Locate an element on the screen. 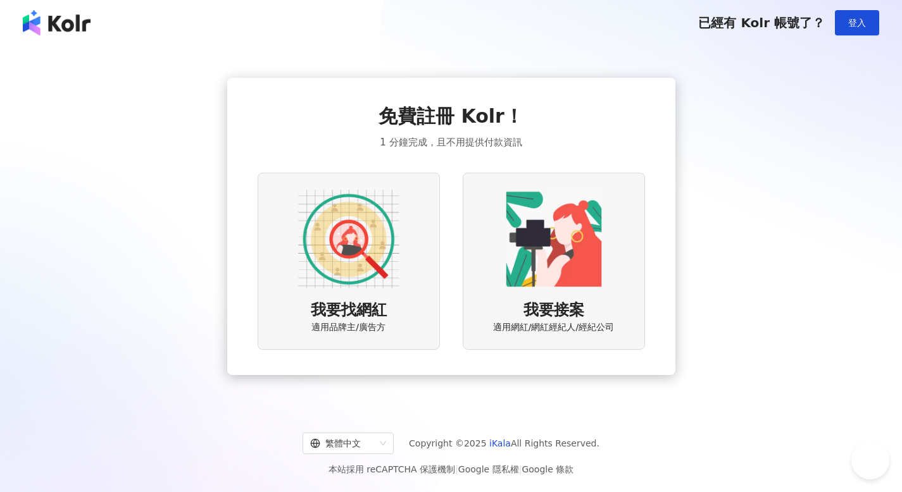 This screenshot has height=492, width=902. span: Copyright © 2025 All Rights Reserved. is located at coordinates (504, 444).